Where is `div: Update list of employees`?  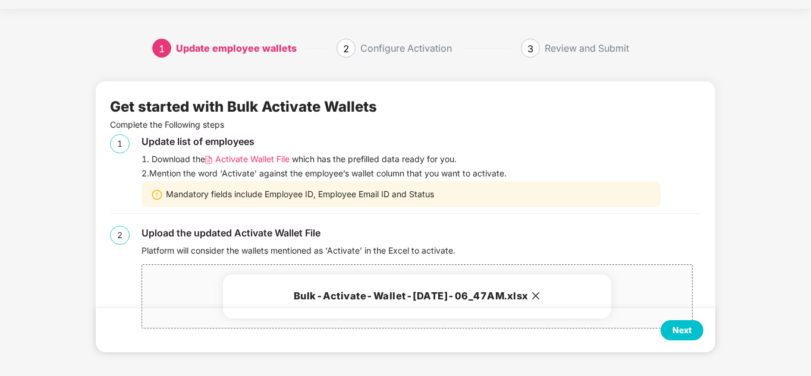 div: Update list of employees is located at coordinates (421, 142).